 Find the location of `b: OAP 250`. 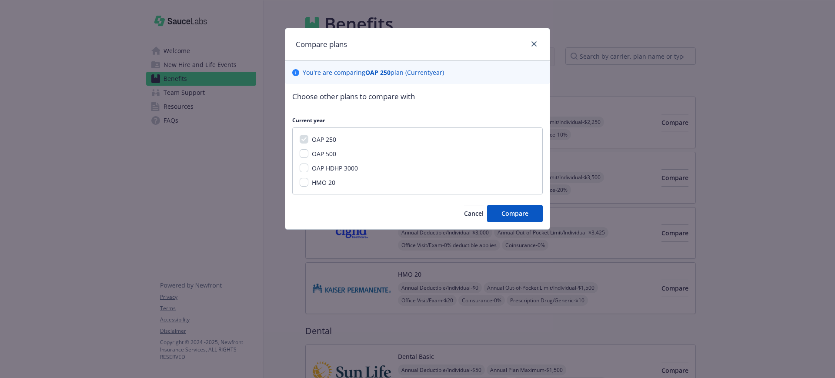

b: OAP 250 is located at coordinates (378, 72).